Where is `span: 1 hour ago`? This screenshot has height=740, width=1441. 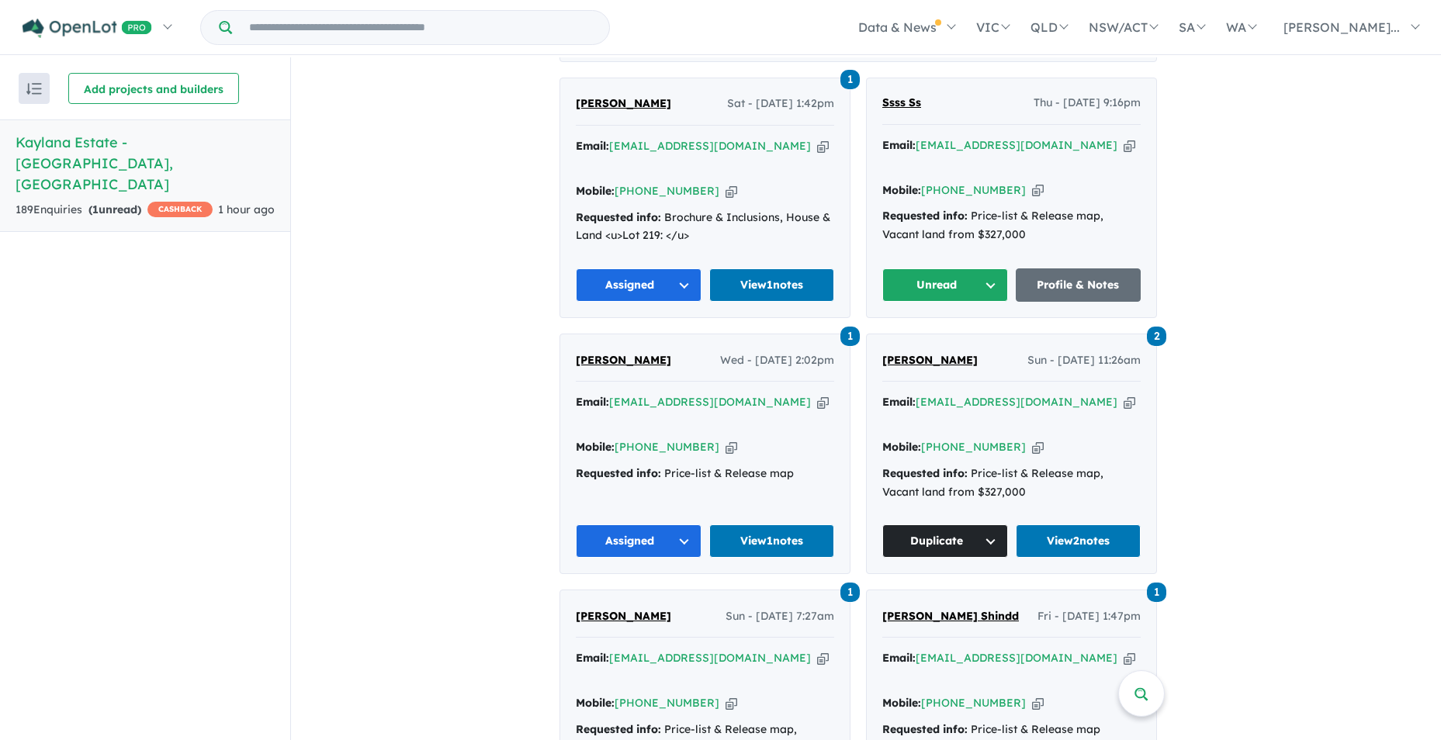
span: 1 hour ago is located at coordinates (246, 210).